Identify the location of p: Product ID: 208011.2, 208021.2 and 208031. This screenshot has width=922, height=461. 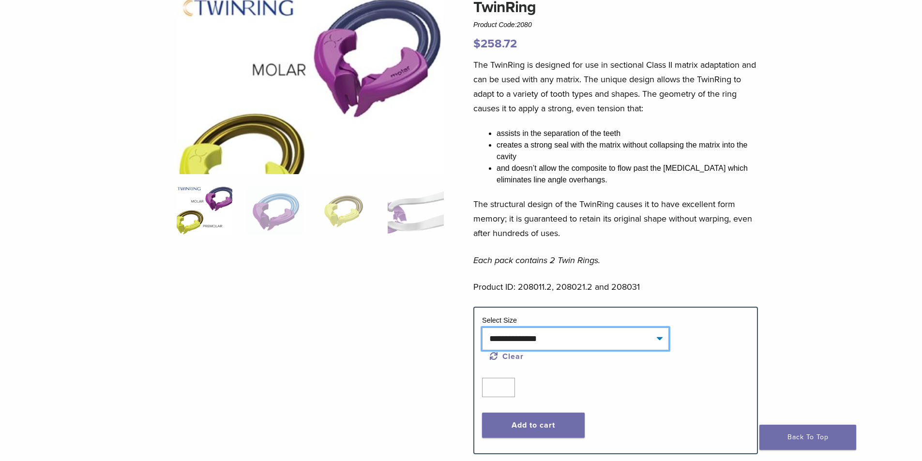
(615, 287).